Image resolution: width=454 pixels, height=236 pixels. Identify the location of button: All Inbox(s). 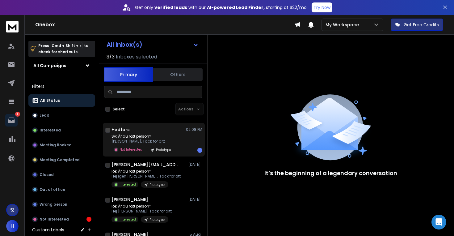
(153, 45).